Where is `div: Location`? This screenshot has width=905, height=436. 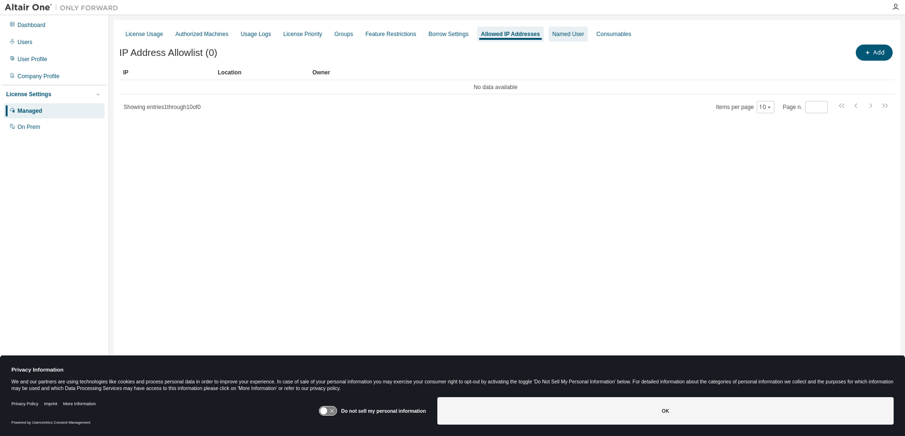 div: Location is located at coordinates (261, 72).